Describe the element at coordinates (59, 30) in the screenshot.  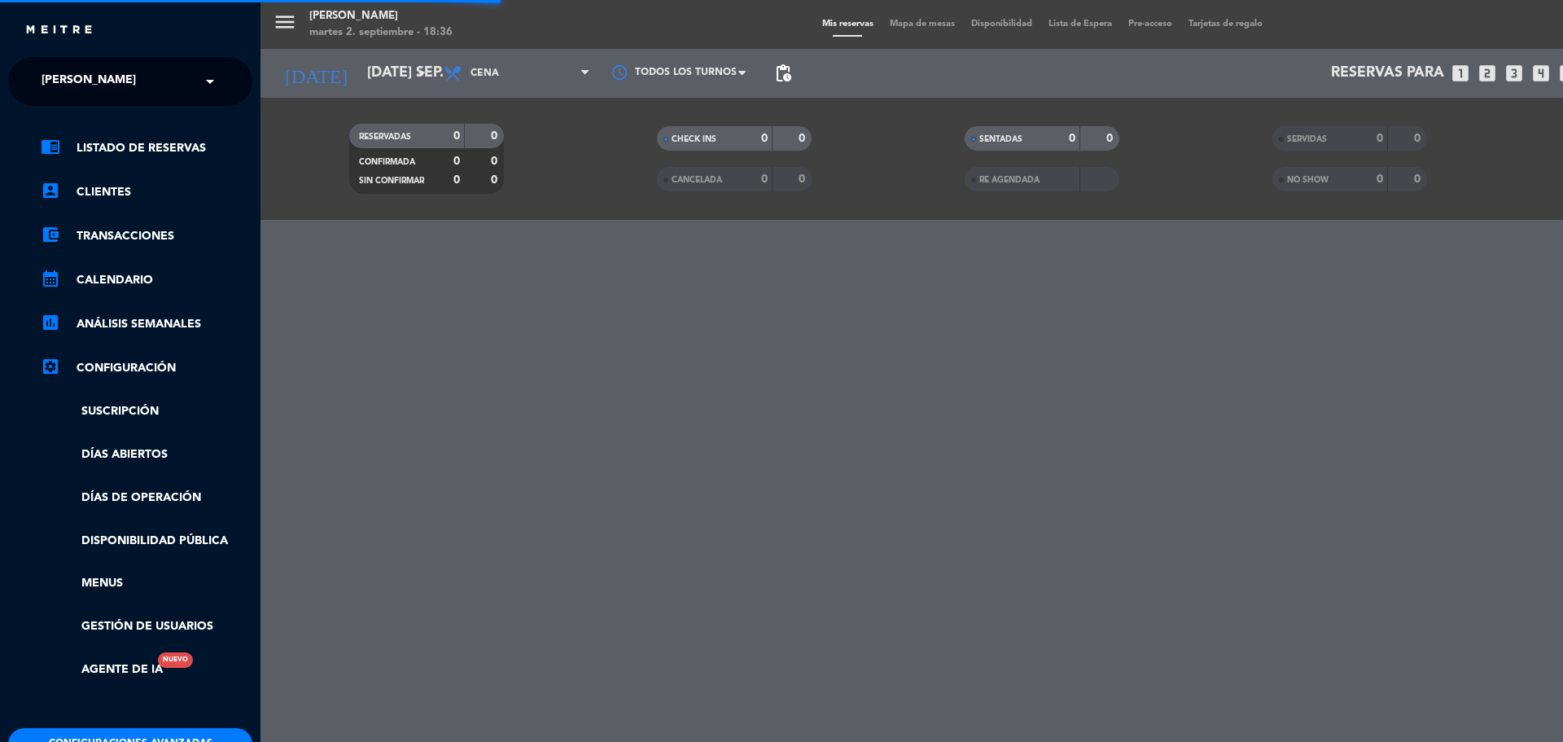
I see `img: MEITRE` at that location.